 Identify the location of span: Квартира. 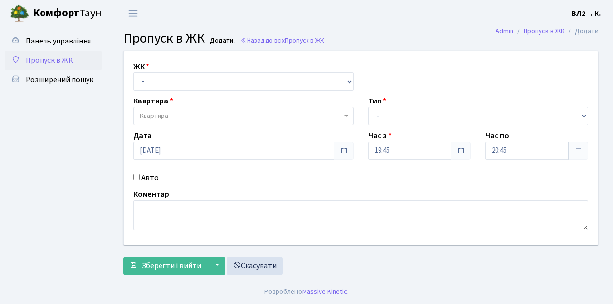
(154, 116).